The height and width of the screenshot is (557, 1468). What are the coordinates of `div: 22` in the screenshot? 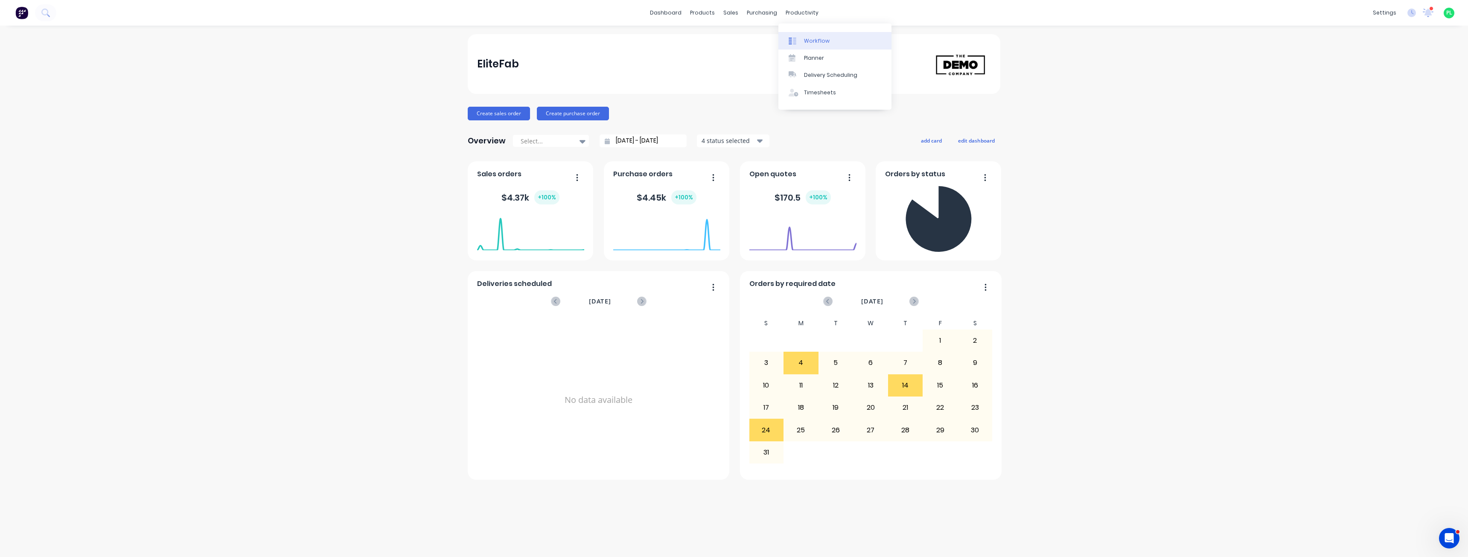 It's located at (940, 407).